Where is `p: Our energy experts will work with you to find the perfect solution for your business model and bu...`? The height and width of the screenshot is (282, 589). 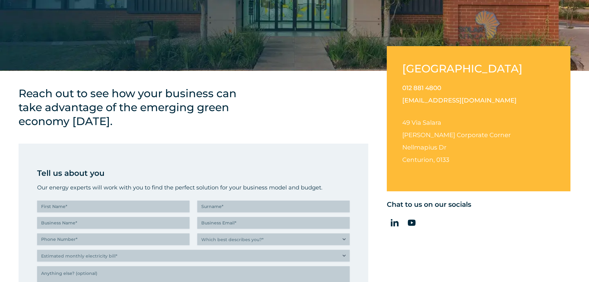 p: Our energy experts will work with you to find the perfect solution for your business model and bu... is located at coordinates (193, 187).